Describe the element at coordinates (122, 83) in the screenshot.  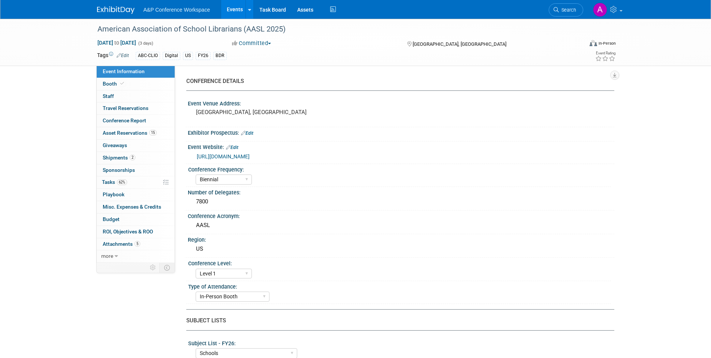
I see `i: Booth reservation complete` at that location.